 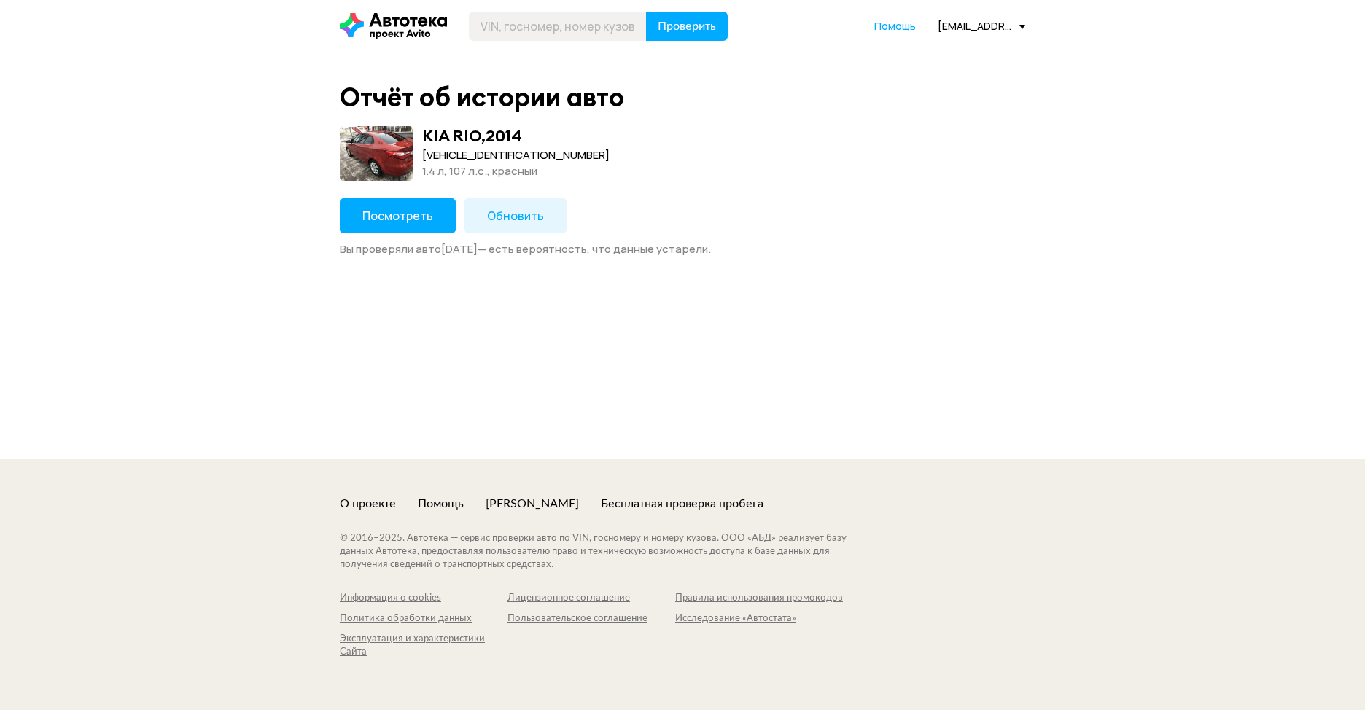 I want to click on a: Бесплатная проверка пробега, so click(x=682, y=504).